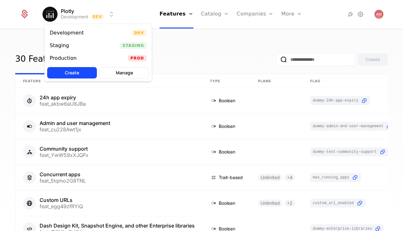 This screenshot has width=403, height=231. I want to click on span: Prod, so click(137, 58).